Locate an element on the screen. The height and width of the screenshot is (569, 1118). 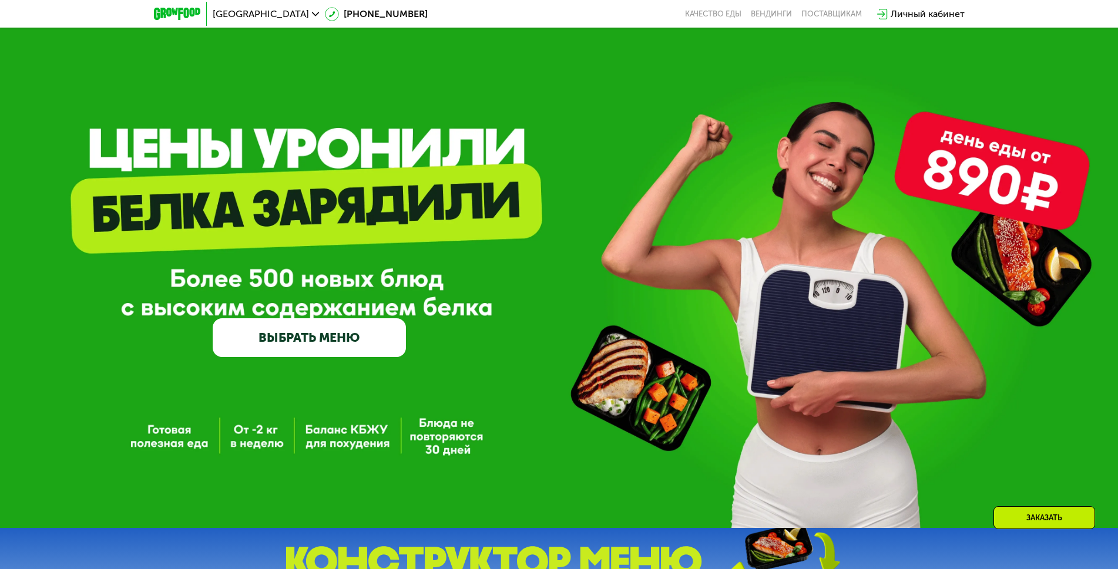
a: Вендинги is located at coordinates (771, 14).